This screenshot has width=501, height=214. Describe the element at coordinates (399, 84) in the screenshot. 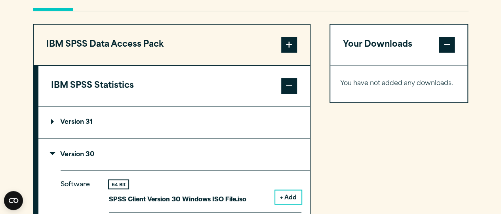

I see `p: You have not added any downloads.` at that location.